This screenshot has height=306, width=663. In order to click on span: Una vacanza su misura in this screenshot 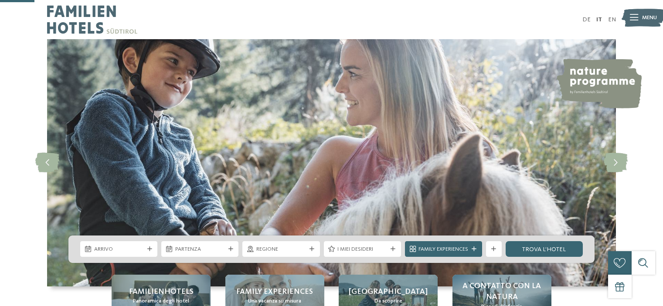, I will do `click(274, 301)`.